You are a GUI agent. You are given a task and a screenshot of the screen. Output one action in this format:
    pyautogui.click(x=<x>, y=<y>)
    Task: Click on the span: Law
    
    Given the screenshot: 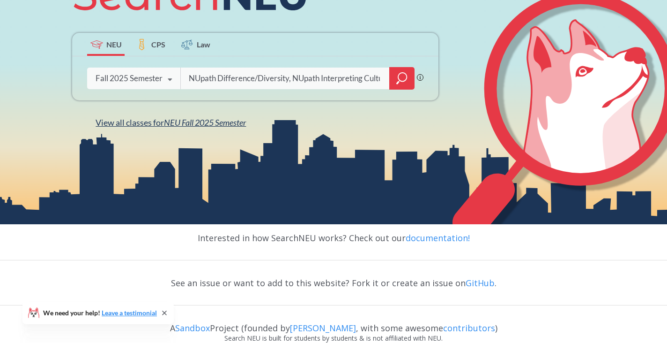 What is the action you would take?
    pyautogui.click(x=203, y=44)
    